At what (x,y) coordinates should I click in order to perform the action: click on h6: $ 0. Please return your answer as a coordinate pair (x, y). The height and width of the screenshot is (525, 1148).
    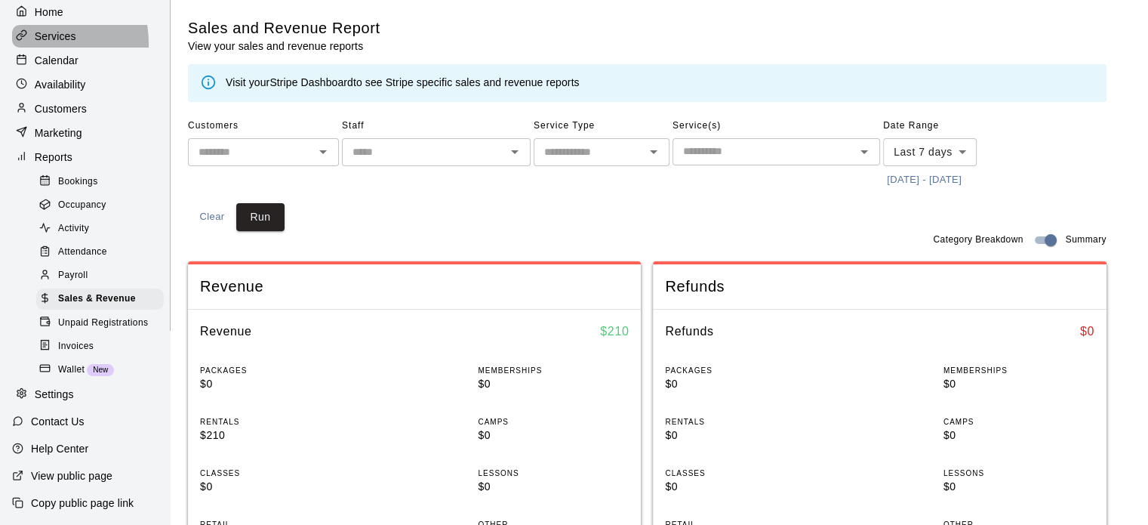
    Looking at the image, I should click on (1087, 331).